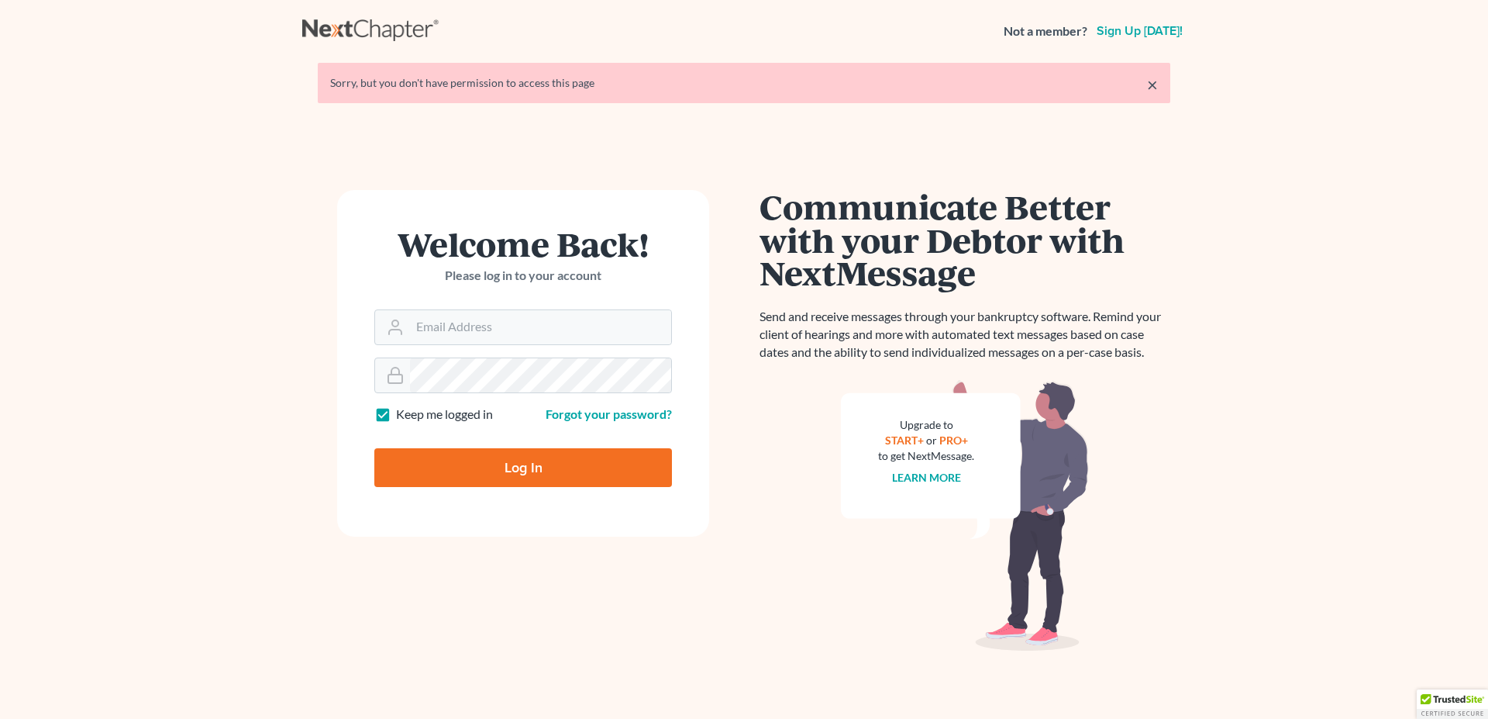 This screenshot has width=1488, height=719. Describe the element at coordinates (523, 467) in the screenshot. I see `input: Log In` at that location.